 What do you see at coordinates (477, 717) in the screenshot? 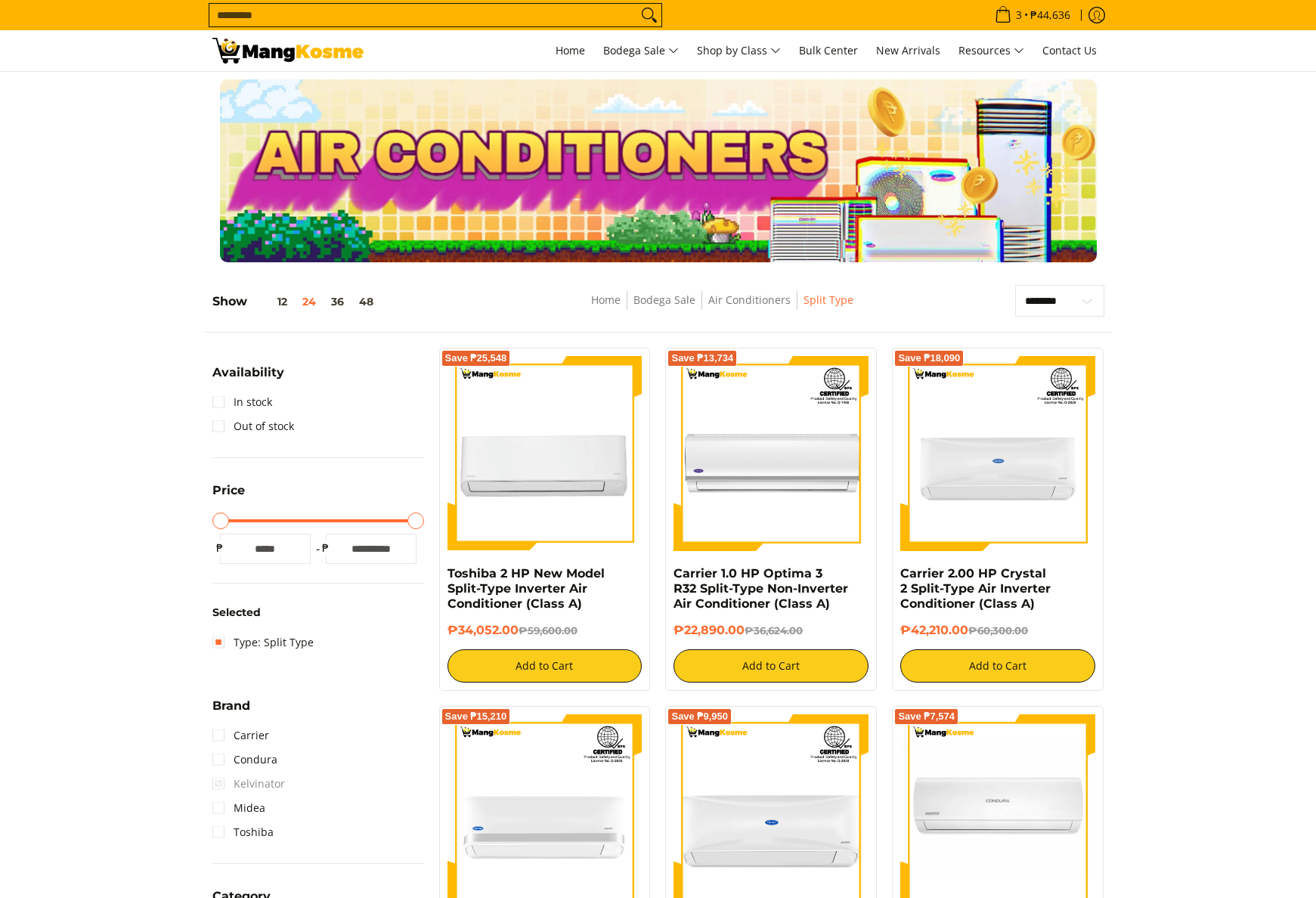
I see `span: Save ₱15,210` at bounding box center [477, 717].